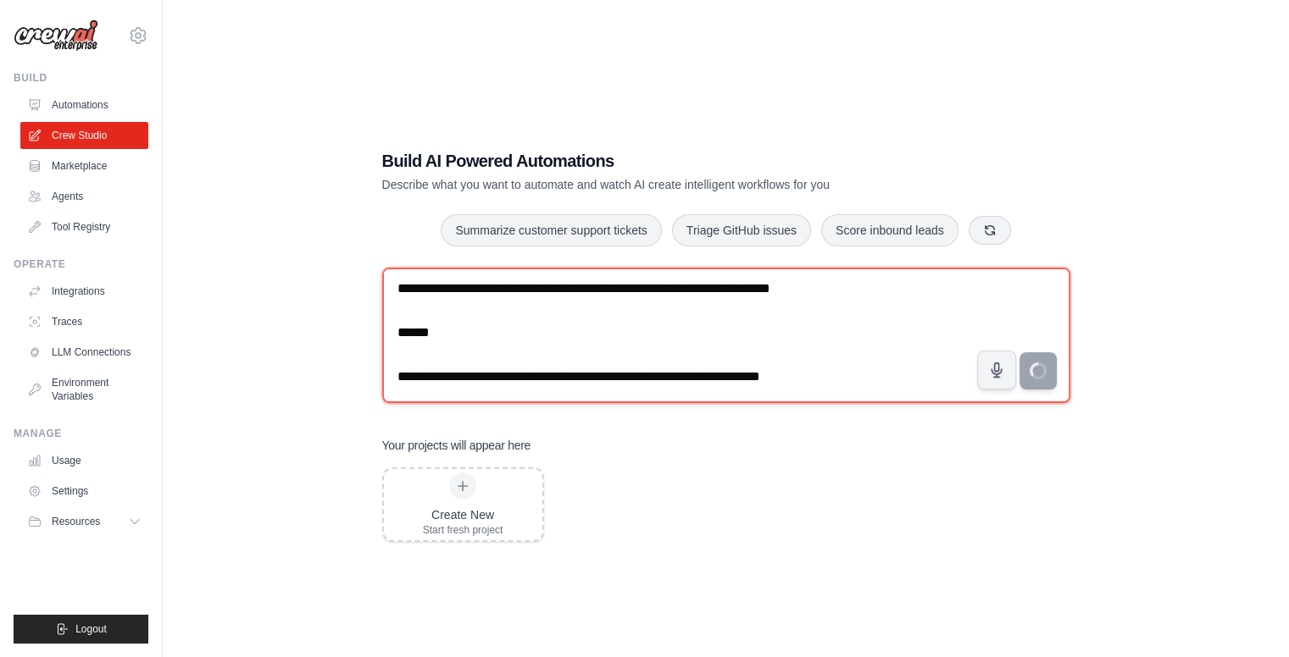  I want to click on a: Settings, so click(84, 491).